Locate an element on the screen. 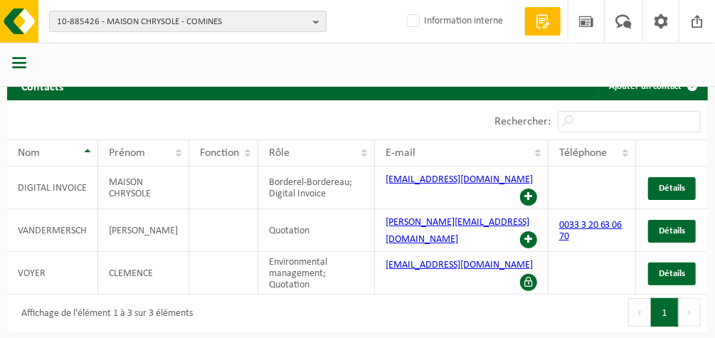 The image size is (715, 338). td: VANDERMERSCH is located at coordinates (53, 231).